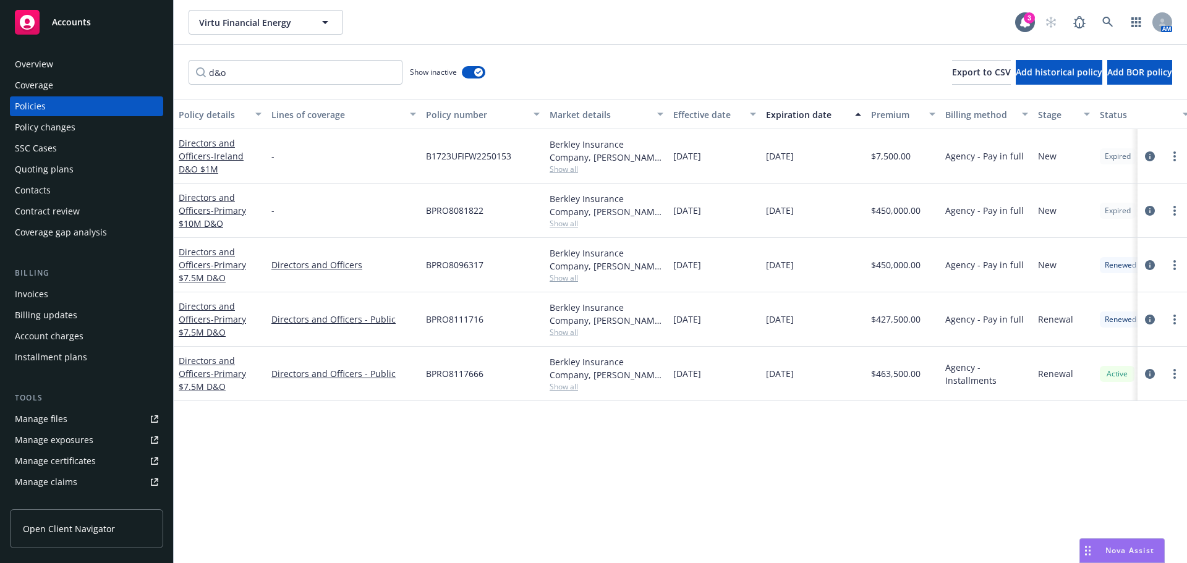 The width and height of the screenshot is (1187, 563). What do you see at coordinates (33, 190) in the screenshot?
I see `div: Contacts` at bounding box center [33, 190].